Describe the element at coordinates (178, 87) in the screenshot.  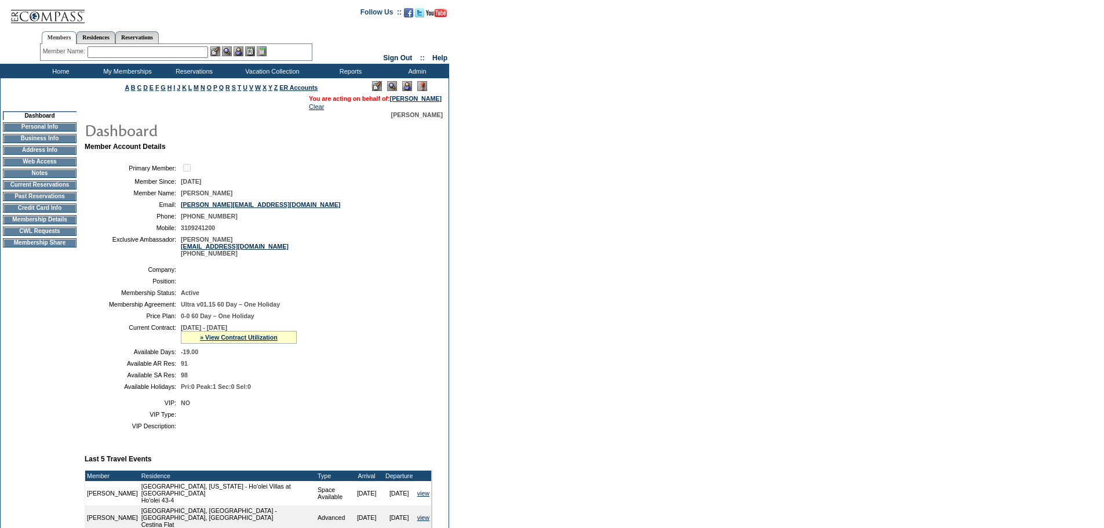
I see `a: J` at that location.